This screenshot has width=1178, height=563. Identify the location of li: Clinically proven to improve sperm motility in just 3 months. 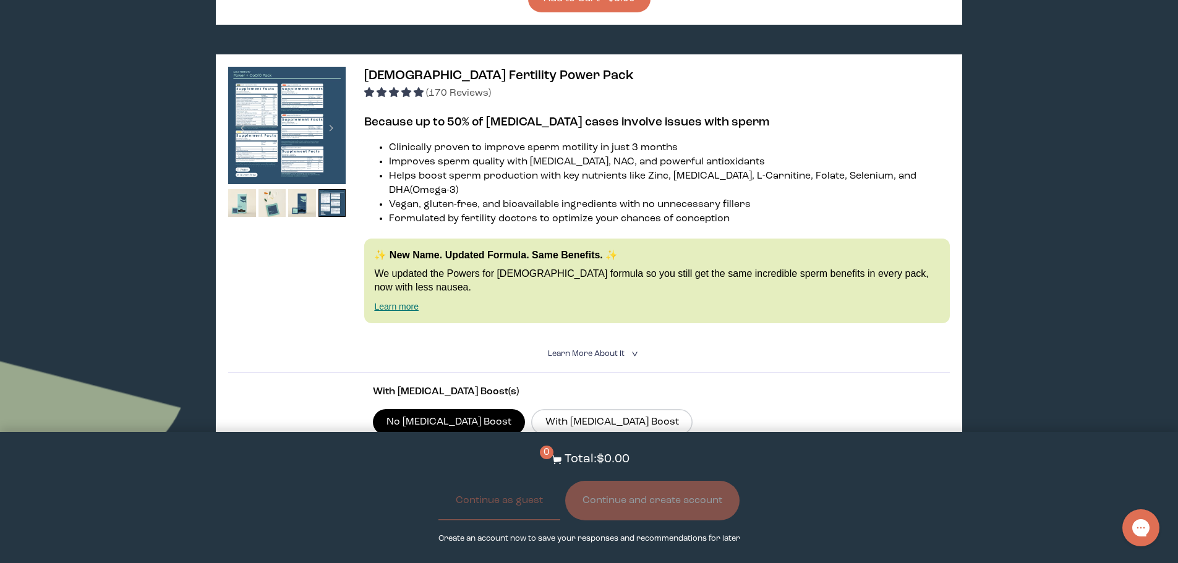
(669, 148).